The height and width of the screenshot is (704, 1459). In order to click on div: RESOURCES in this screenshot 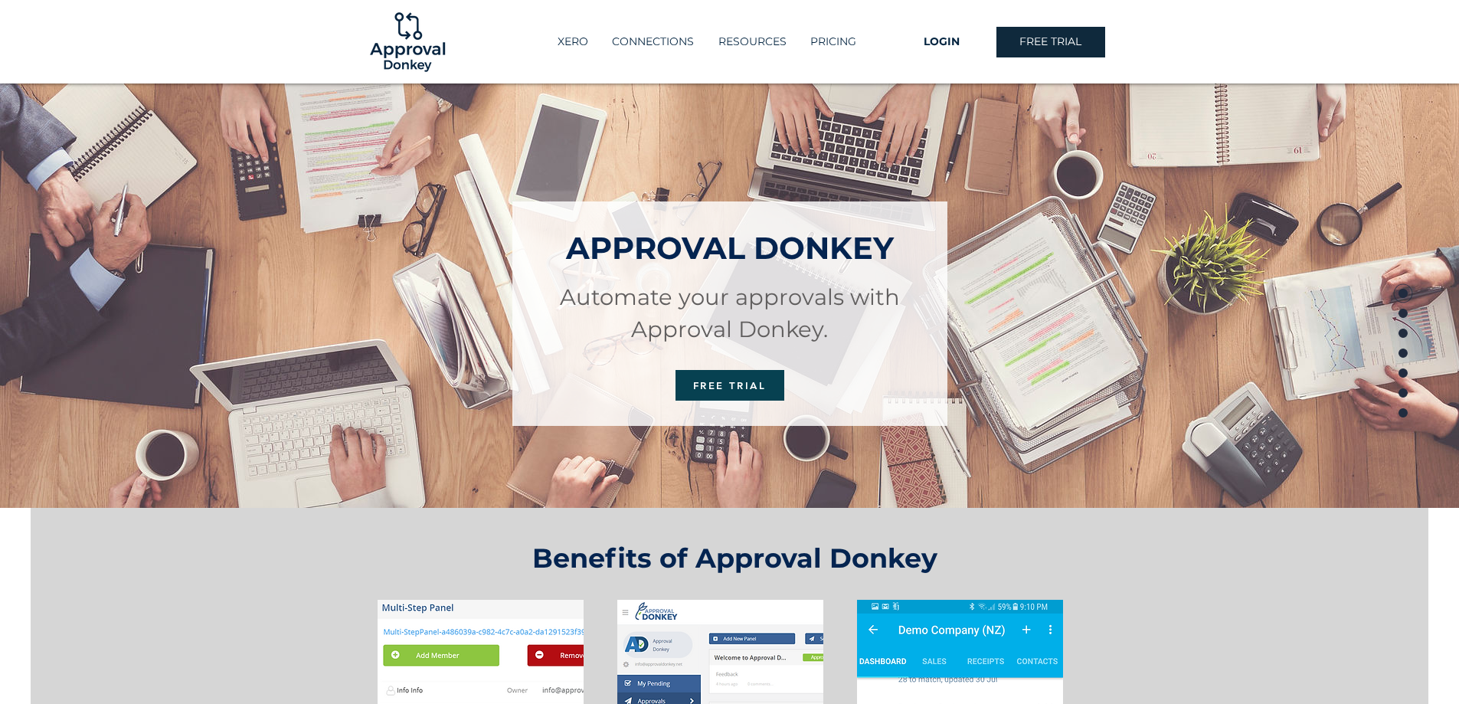, I will do `click(752, 41)`.